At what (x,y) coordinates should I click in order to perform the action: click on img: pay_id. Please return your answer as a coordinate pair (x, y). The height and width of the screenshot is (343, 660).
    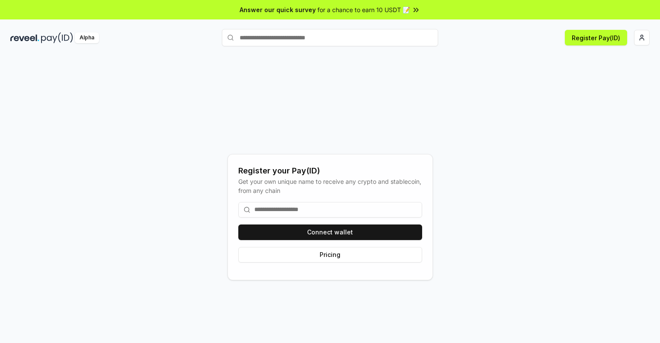
    Looking at the image, I should click on (57, 38).